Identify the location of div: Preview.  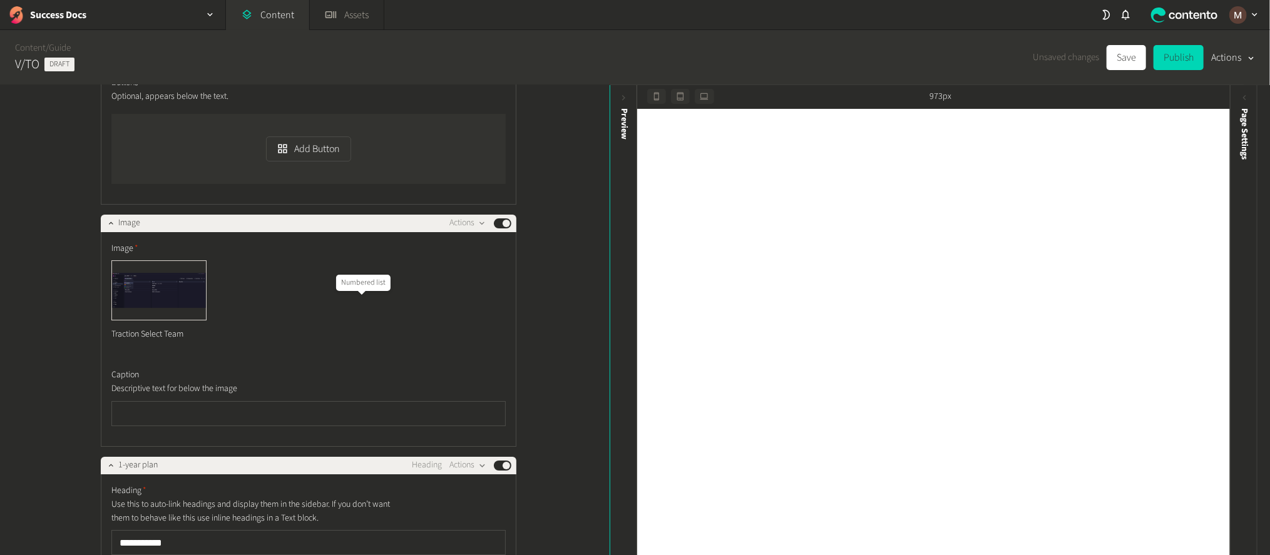
(623, 124).